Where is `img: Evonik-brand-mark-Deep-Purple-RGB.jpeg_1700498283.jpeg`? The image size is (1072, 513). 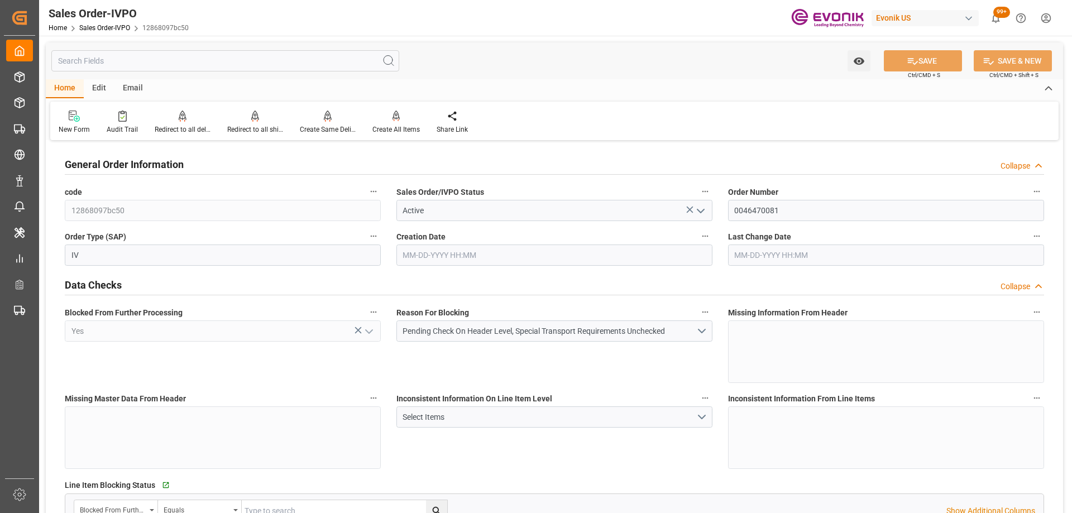
img: Evonik-brand-mark-Deep-Purple-RGB.jpeg_1700498283.jpeg is located at coordinates (827, 18).